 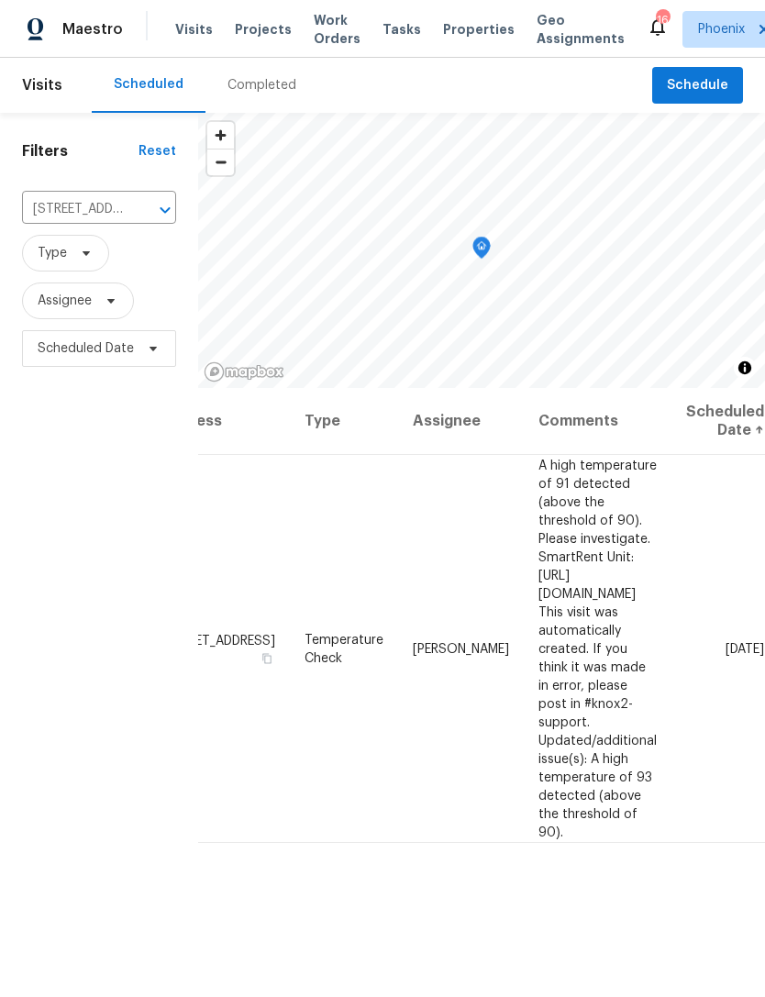 I want to click on span: Assignee, so click(x=64, y=301).